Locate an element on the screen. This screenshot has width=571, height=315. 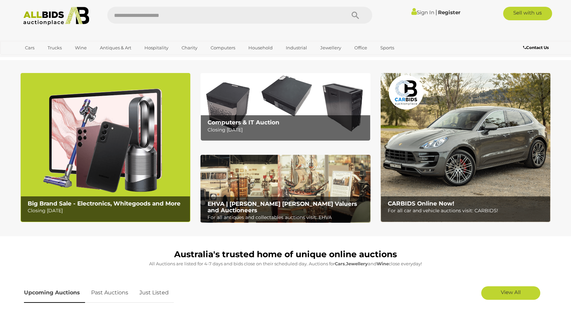
a: Upcoming Auctions is located at coordinates (54, 292).